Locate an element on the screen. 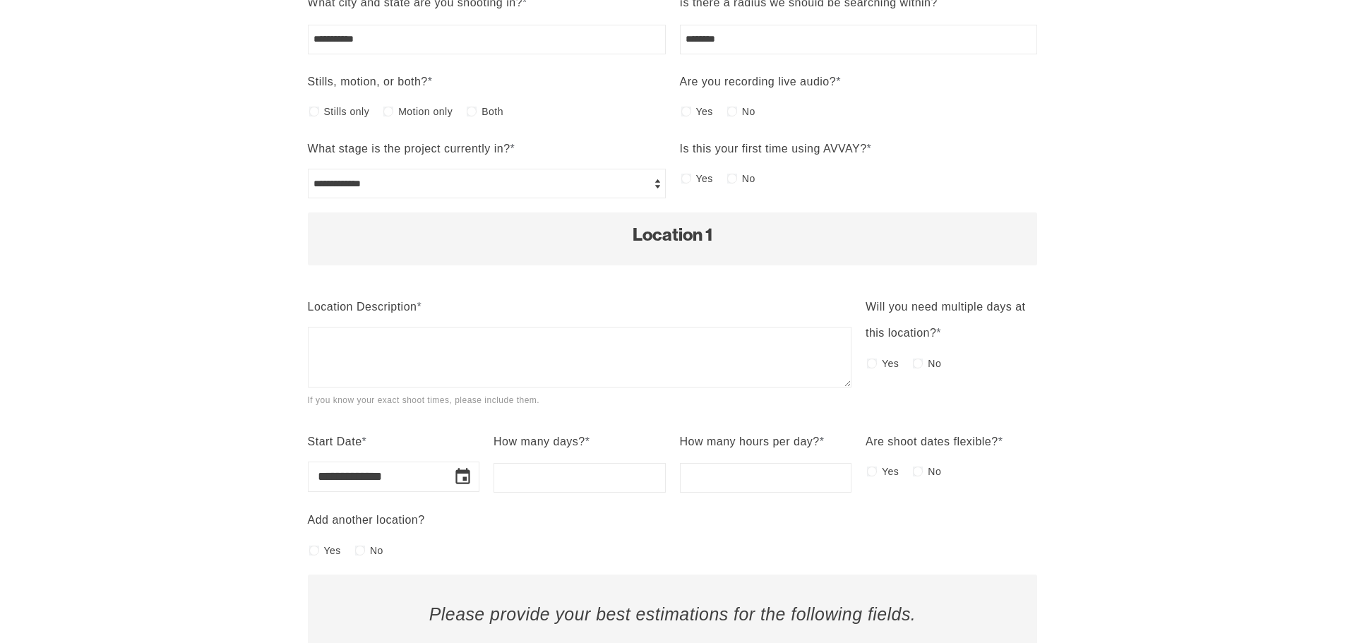 This screenshot has height=643, width=1345. span: If you know your exact shoot times, please include them. is located at coordinates (424, 400).